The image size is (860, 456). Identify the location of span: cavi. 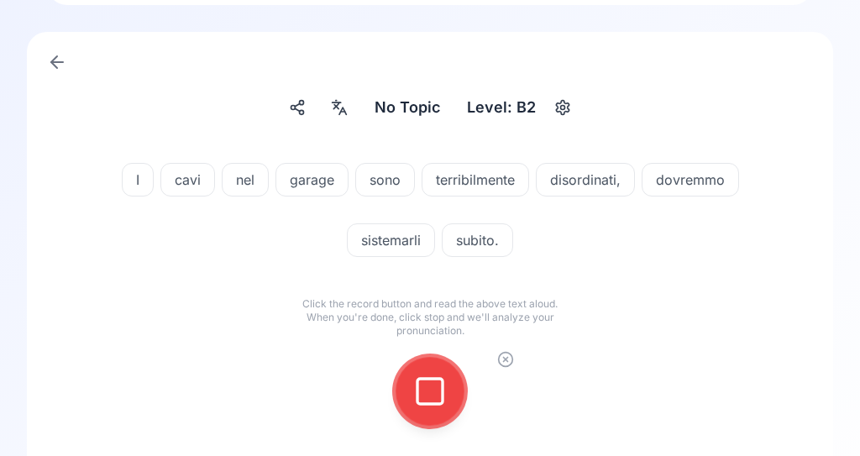
(187, 180).